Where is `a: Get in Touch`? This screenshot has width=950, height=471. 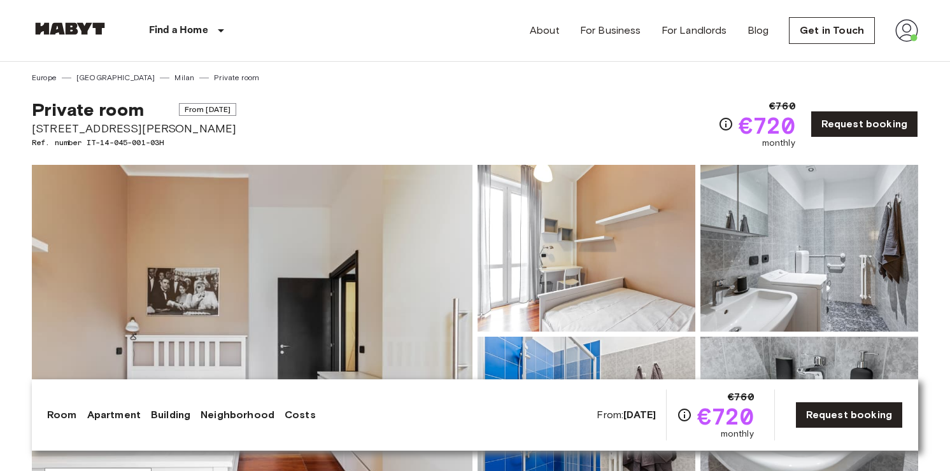
a: Get in Touch is located at coordinates (831, 31).